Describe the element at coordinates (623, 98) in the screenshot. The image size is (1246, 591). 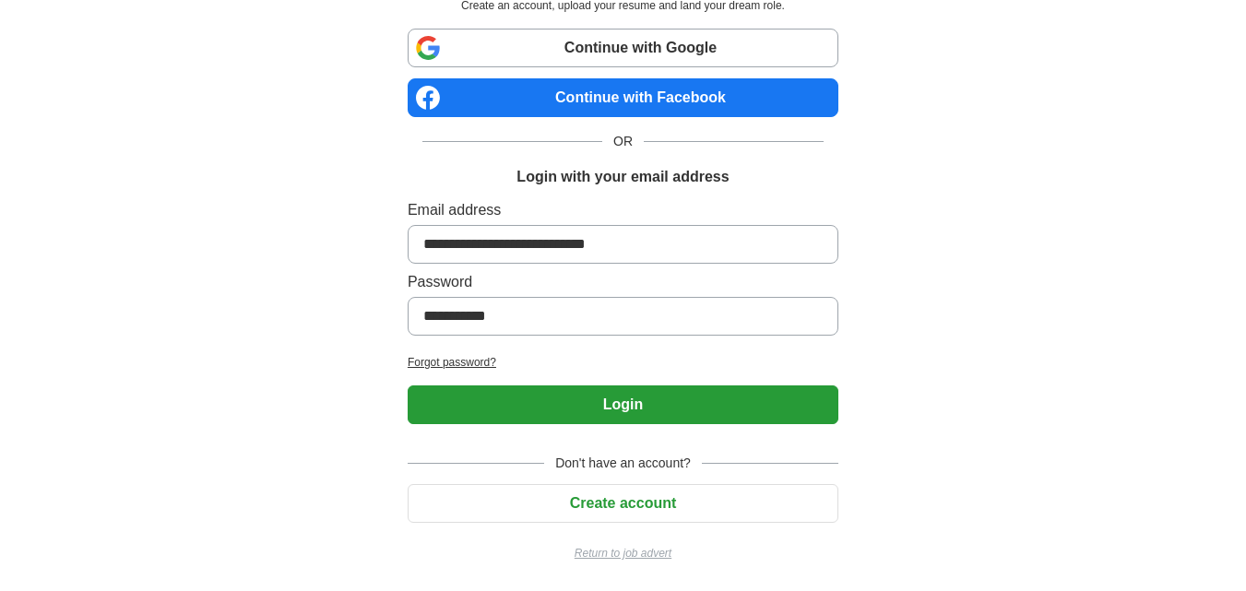
I see `a: Continue with Facebook` at that location.